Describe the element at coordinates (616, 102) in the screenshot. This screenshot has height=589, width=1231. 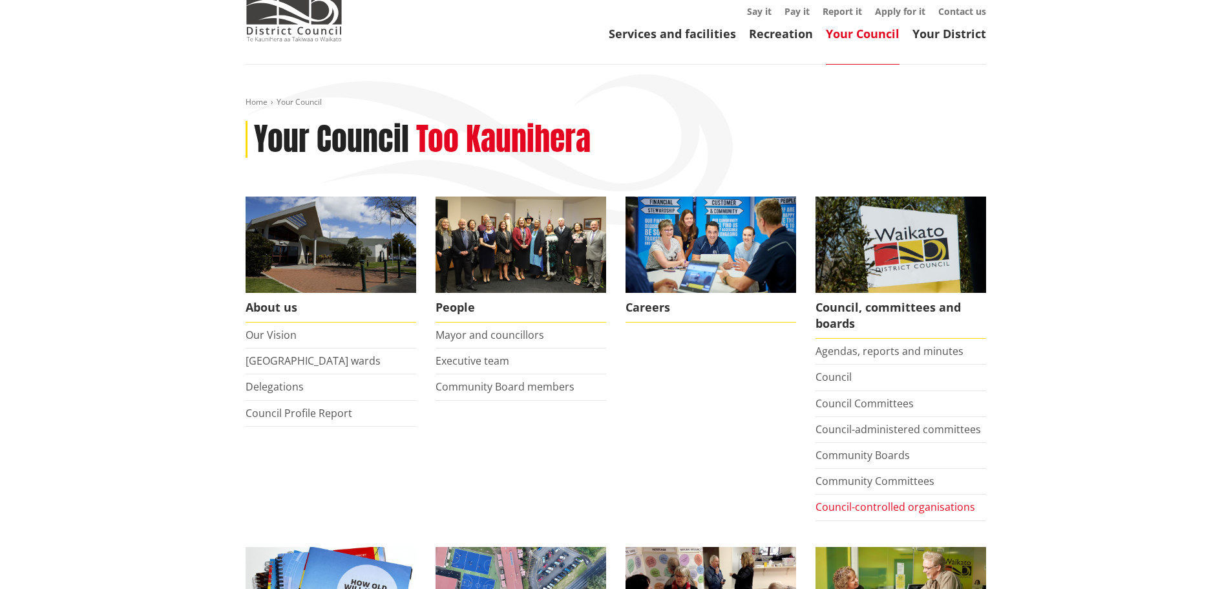
I see `nav: breadcrumb` at that location.